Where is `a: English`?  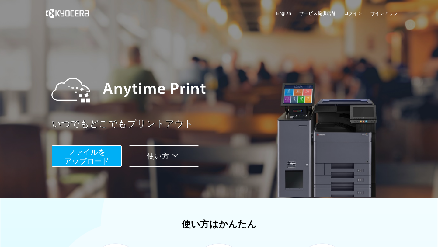 a: English is located at coordinates (284, 13).